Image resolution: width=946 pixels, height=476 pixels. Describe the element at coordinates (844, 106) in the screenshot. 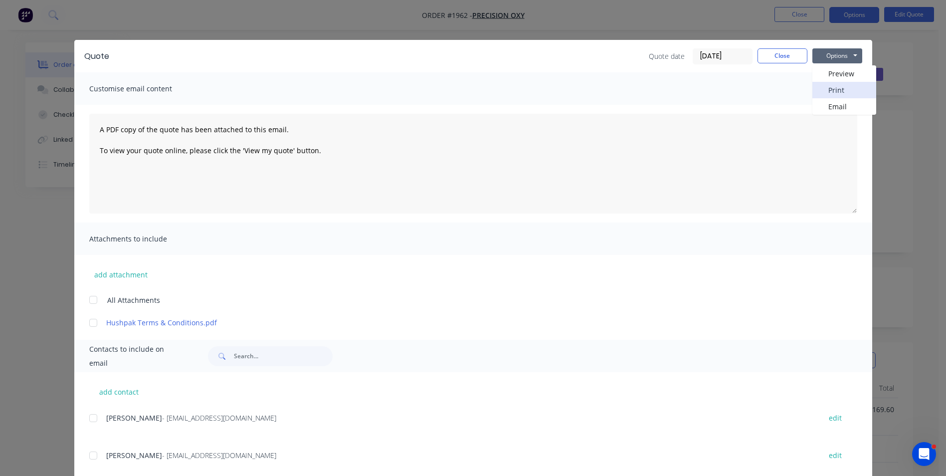

I see `button: Email` at that location.